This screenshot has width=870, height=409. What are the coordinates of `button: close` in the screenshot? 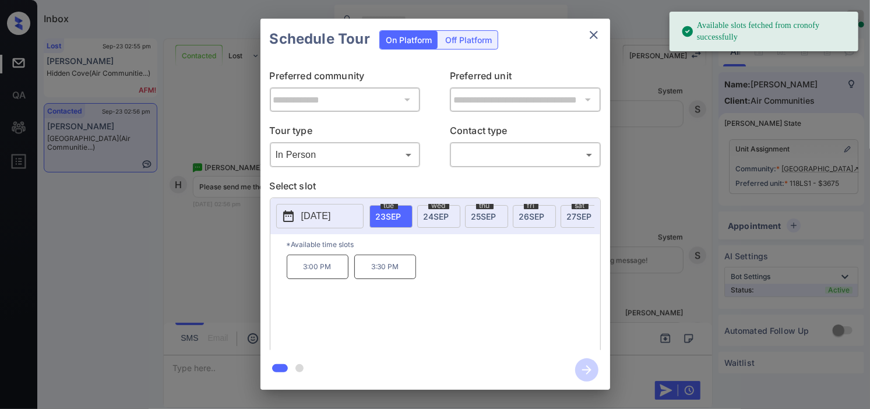 It's located at (594, 35).